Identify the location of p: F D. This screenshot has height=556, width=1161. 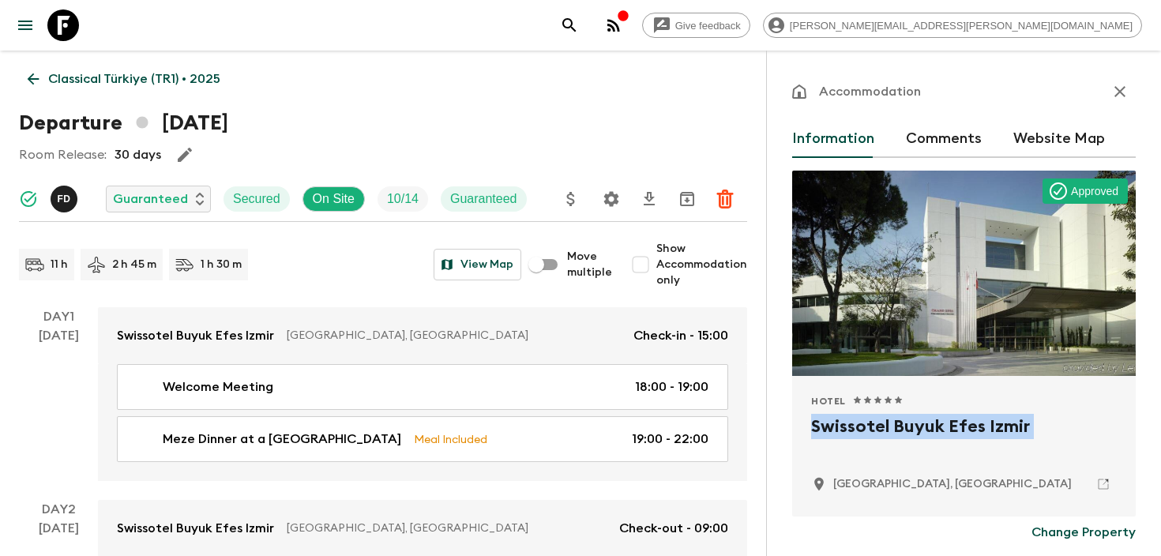
(63, 199).